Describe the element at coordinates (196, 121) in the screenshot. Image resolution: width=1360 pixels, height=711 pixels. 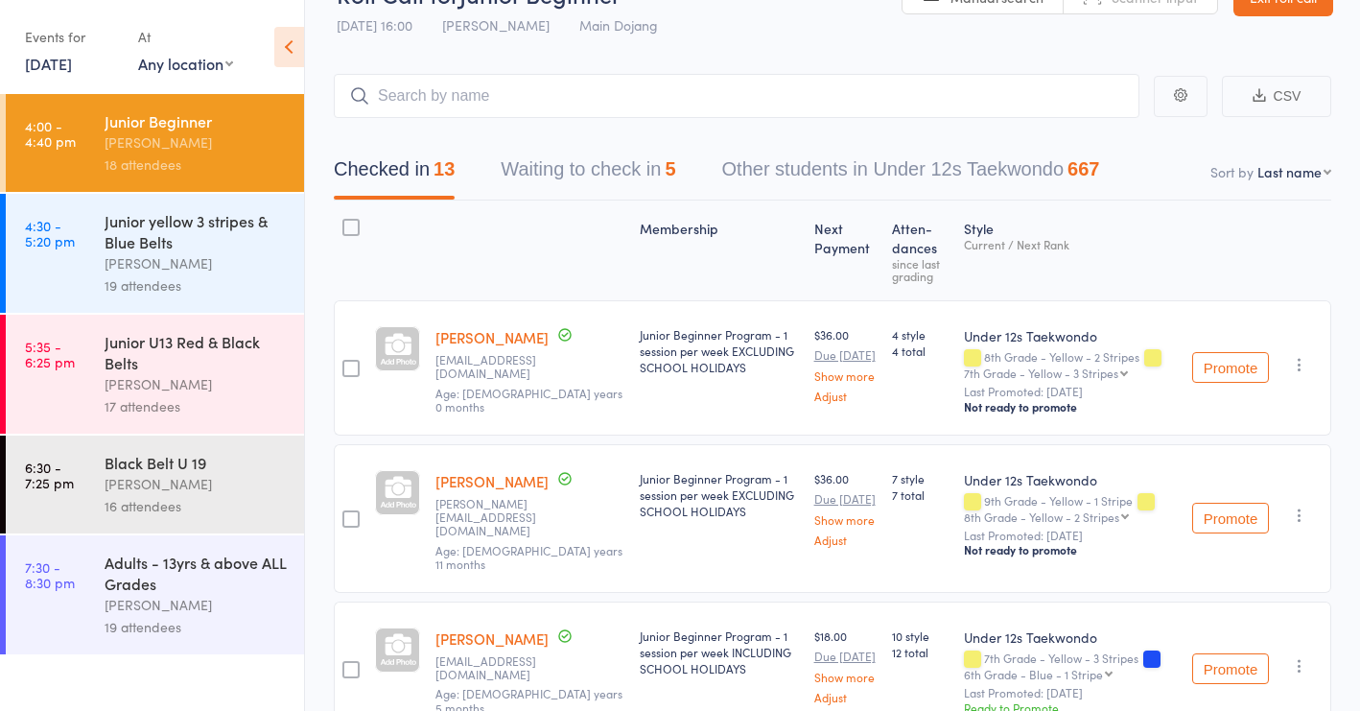
I see `div: Junior Beginner` at that location.